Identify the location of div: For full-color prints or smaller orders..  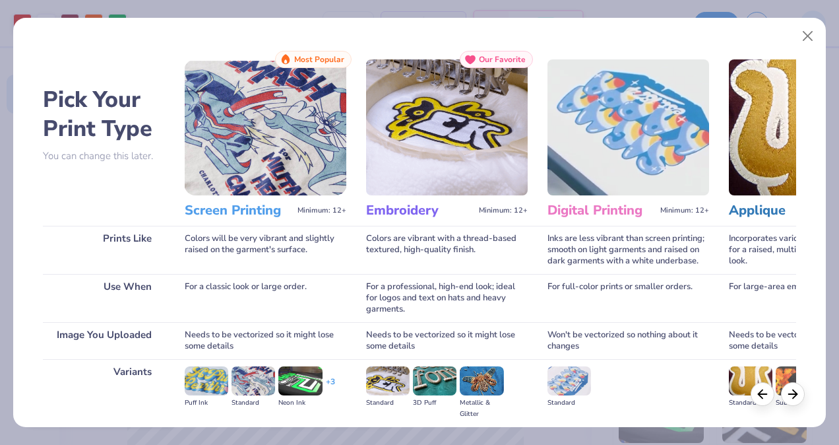
(628, 297).